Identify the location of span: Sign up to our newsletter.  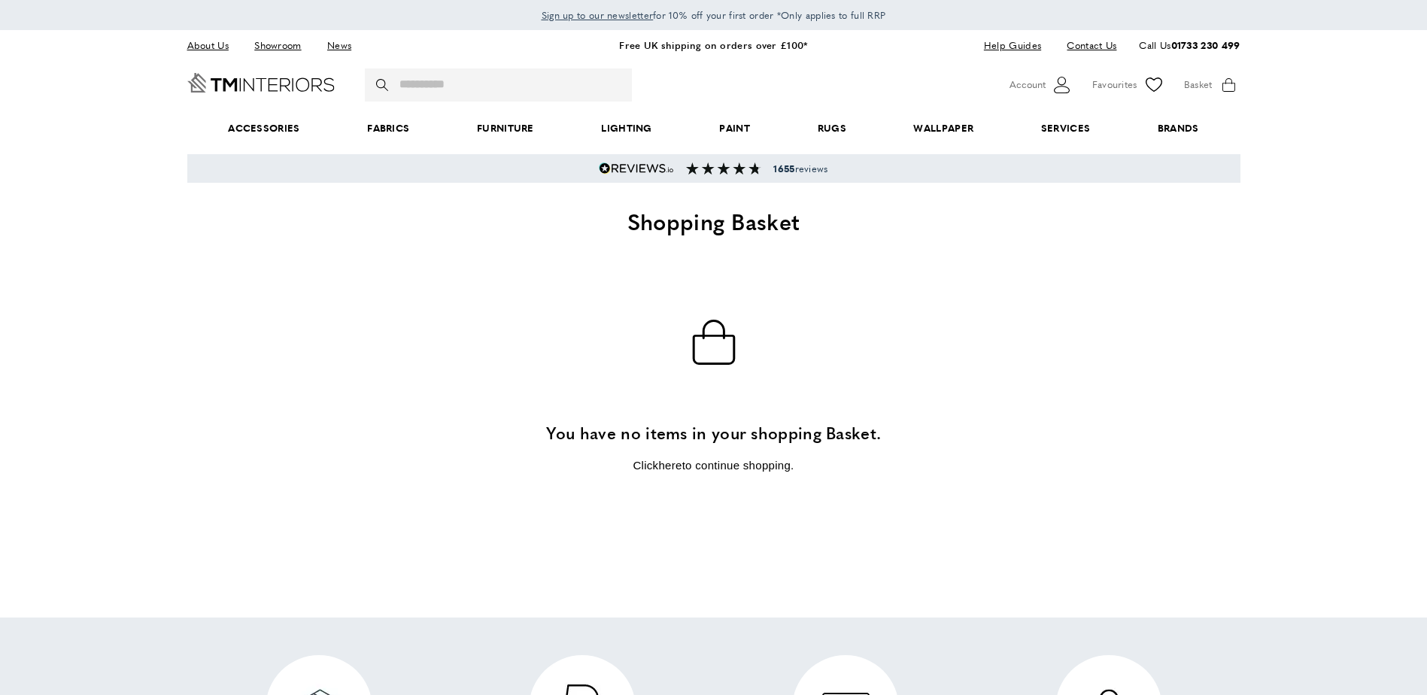
(597, 15).